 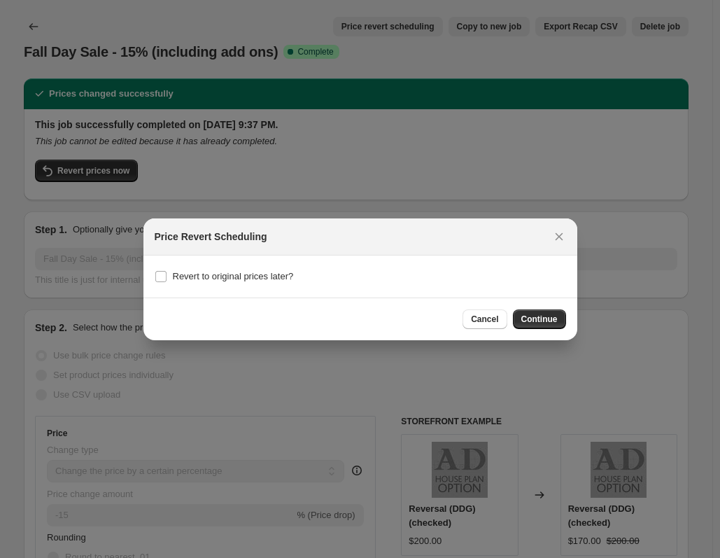 What do you see at coordinates (211, 237) in the screenshot?
I see `h2: Price Revert Scheduling` at bounding box center [211, 237].